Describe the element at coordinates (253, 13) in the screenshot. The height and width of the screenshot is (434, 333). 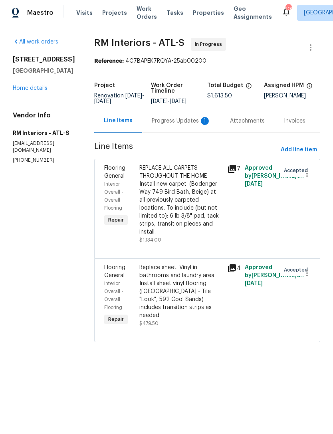
I see `span: Geo Assignments` at that location.